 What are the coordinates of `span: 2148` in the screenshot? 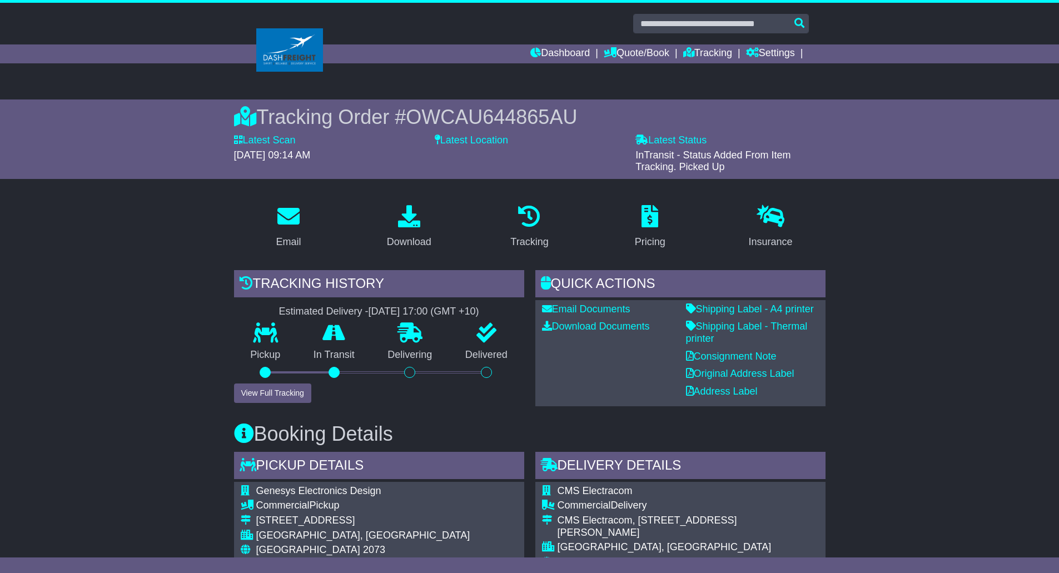 It's located at (676, 562).